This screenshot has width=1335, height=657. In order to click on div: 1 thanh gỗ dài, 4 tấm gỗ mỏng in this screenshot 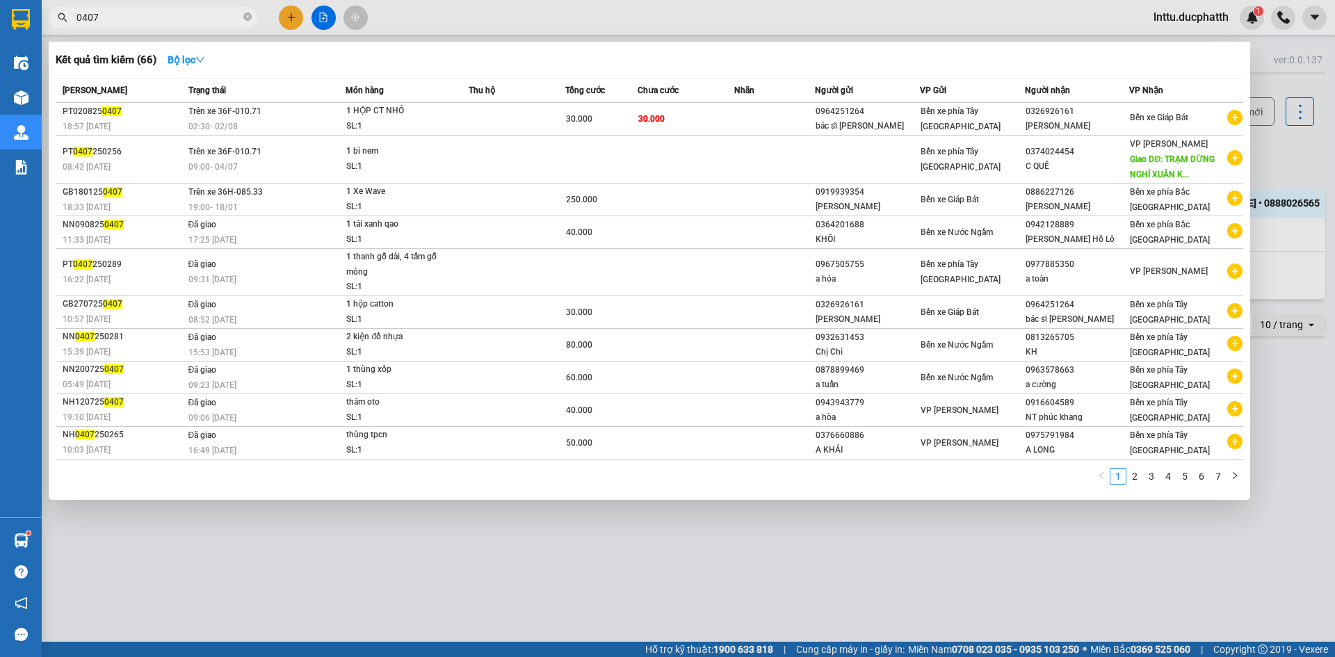, I will do `click(398, 264)`.